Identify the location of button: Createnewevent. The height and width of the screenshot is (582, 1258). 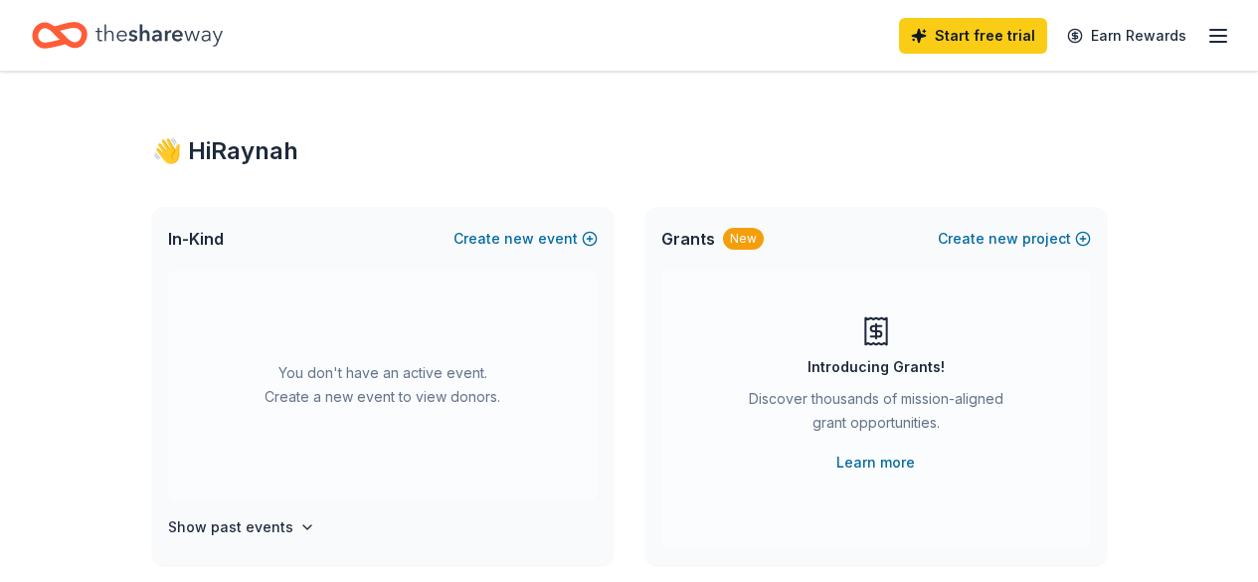
(525, 239).